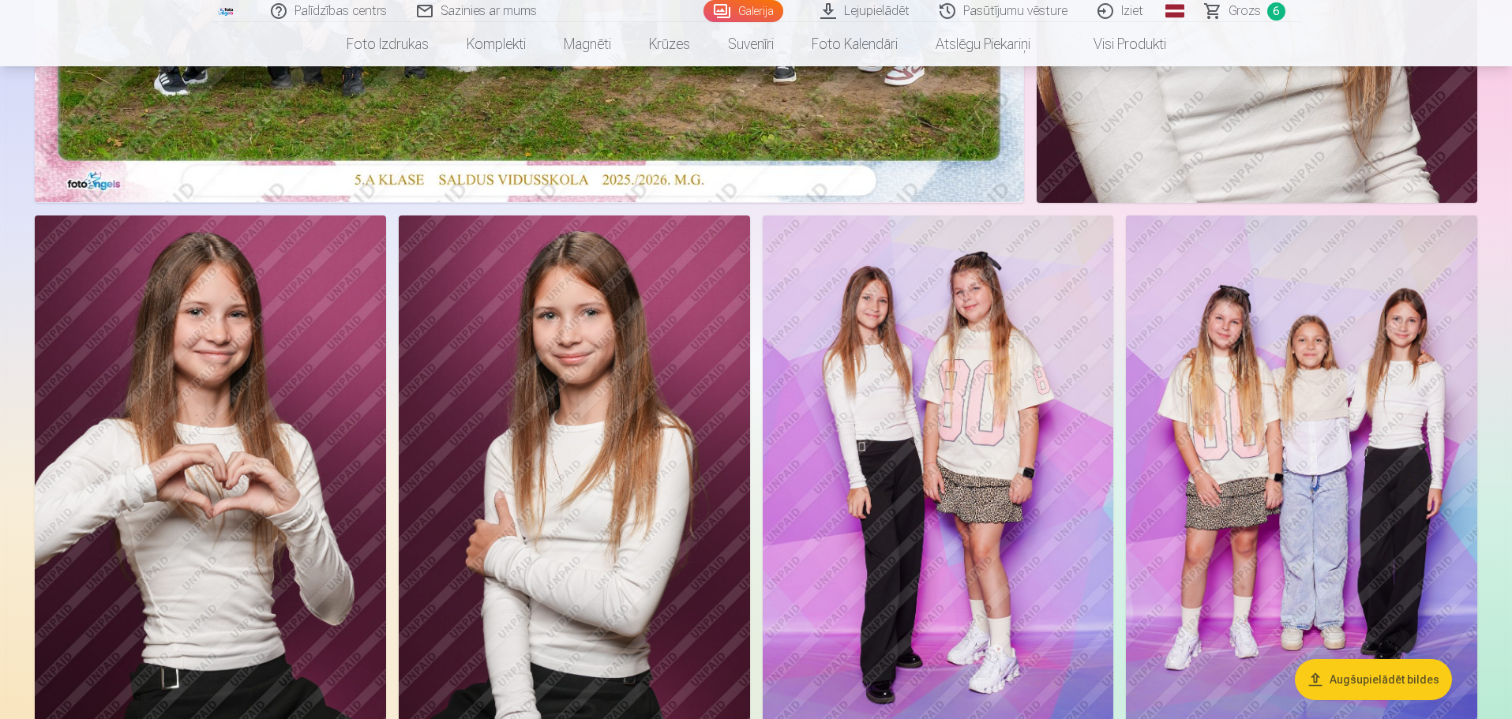  Describe the element at coordinates (1276, 11) in the screenshot. I see `span: 6` at that location.